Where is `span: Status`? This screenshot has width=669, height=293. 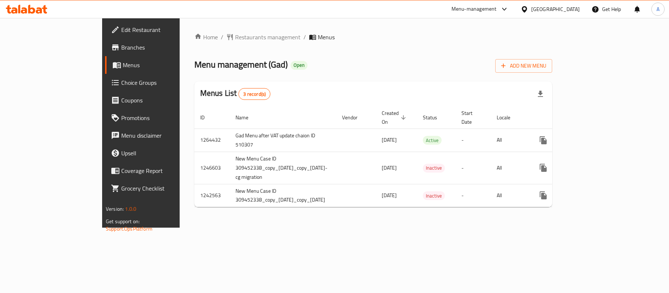 span: Status is located at coordinates (435, 118).